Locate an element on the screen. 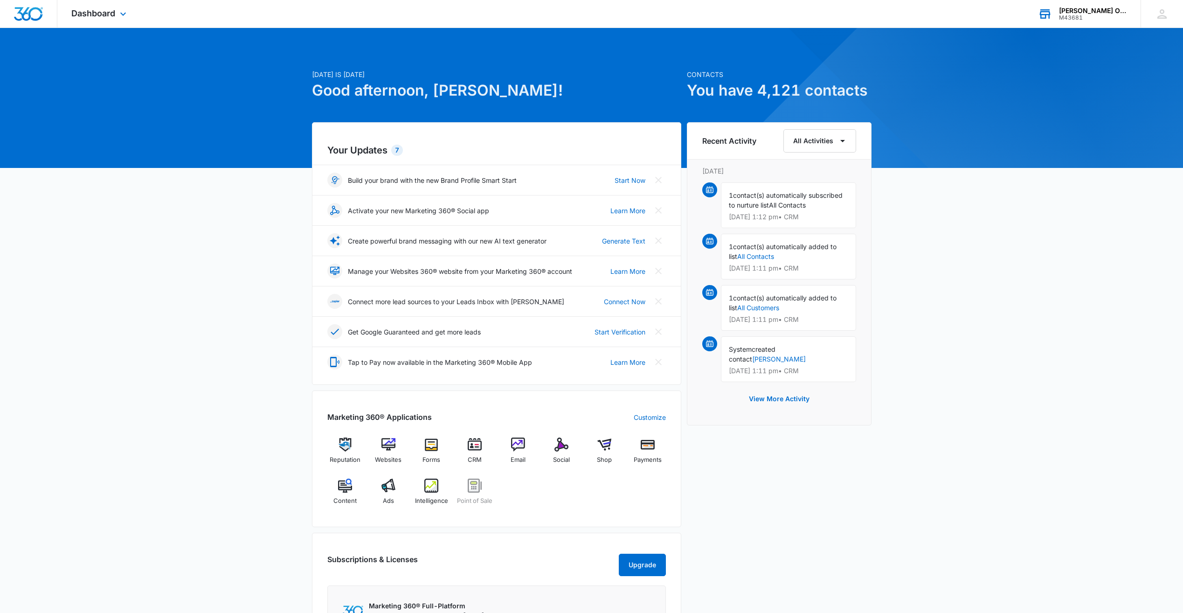 The width and height of the screenshot is (1183, 613). a: Shop is located at coordinates (604, 454).